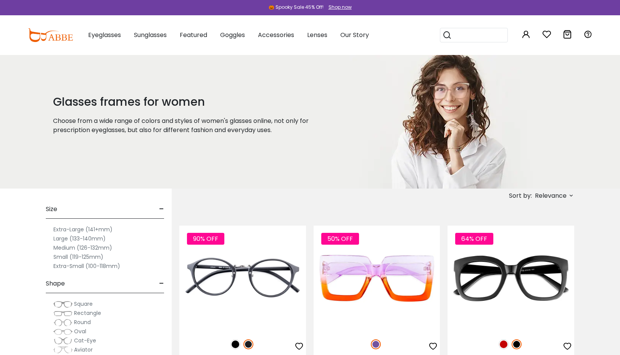 This screenshot has width=620, height=355. Describe the element at coordinates (63, 322) in the screenshot. I see `img: Round.png` at that location.